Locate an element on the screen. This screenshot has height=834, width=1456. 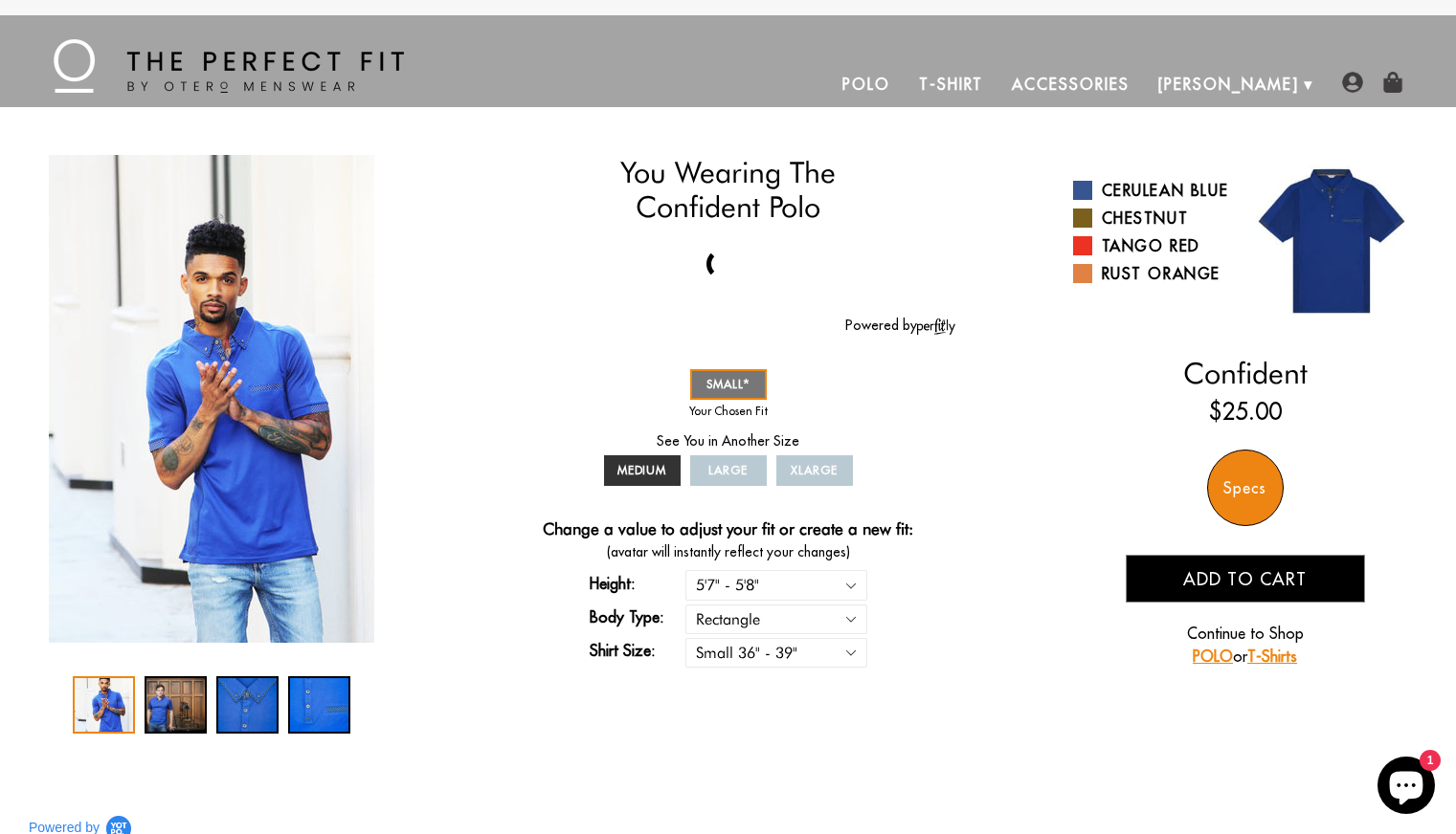
img: shopping-bag-icon.png is located at coordinates (1393, 82).